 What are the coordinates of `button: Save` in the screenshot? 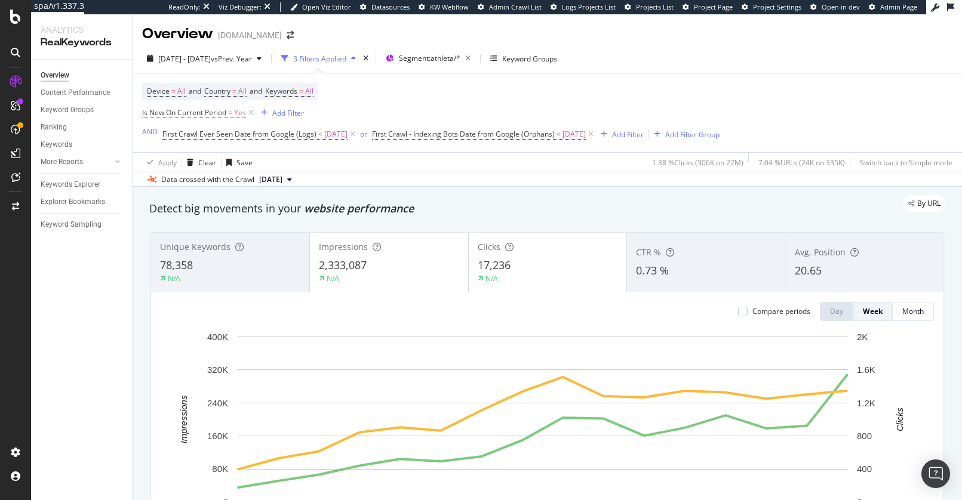 It's located at (237, 162).